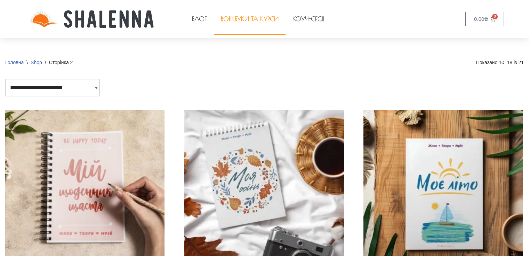 This screenshot has width=529, height=256. Describe the element at coordinates (36, 63) in the screenshot. I see `a: Shop` at that location.